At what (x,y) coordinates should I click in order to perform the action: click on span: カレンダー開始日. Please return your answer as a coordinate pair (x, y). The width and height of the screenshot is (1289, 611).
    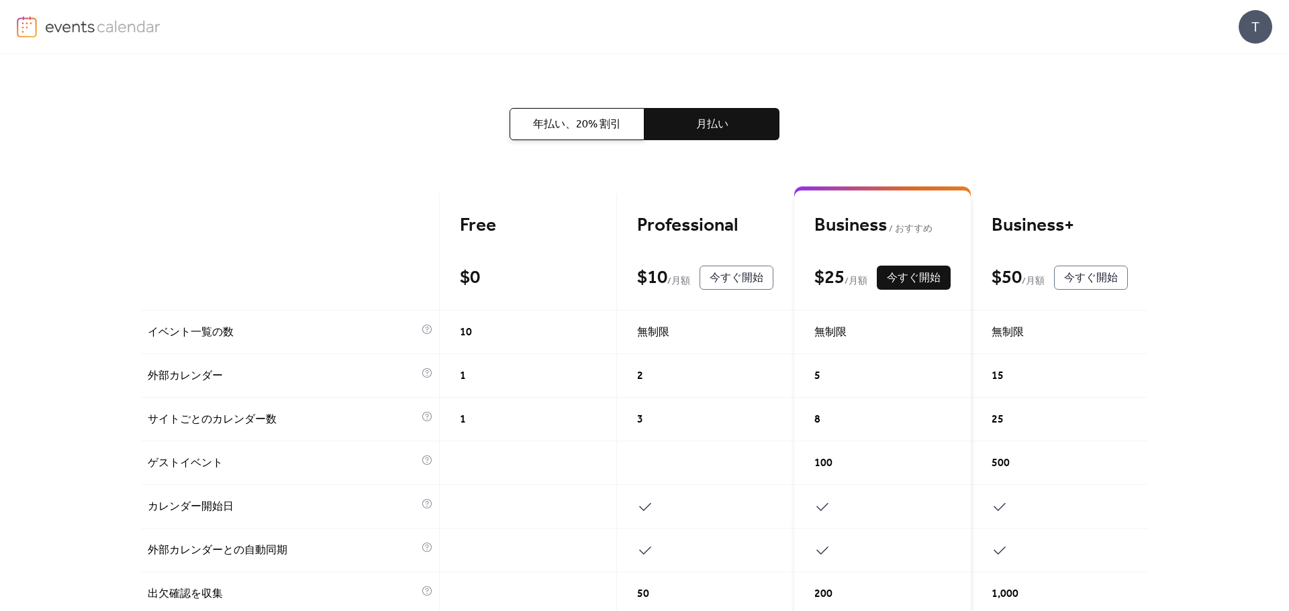
    Looking at the image, I should click on (283, 507).